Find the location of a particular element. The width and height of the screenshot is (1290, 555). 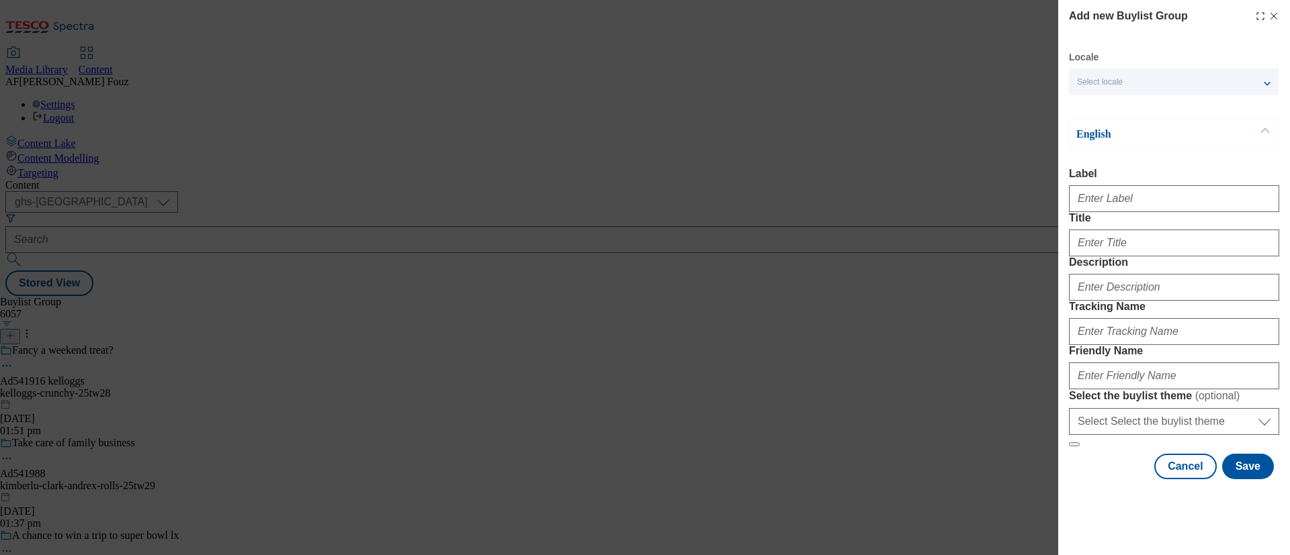

button: Select locale is located at coordinates (1173, 82).